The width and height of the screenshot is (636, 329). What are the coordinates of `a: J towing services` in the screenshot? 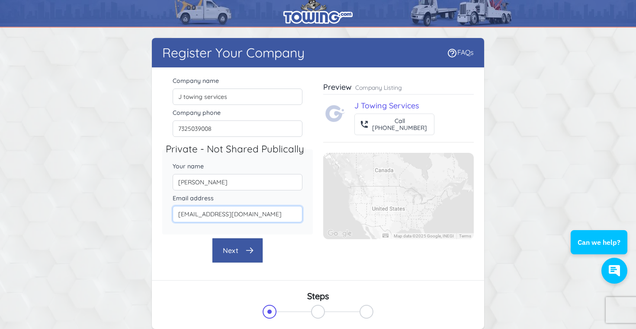 It's located at (386, 105).